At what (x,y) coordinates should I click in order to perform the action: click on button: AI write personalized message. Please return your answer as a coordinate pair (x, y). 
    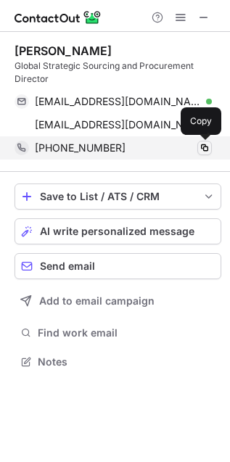
    Looking at the image, I should click on (117, 231).